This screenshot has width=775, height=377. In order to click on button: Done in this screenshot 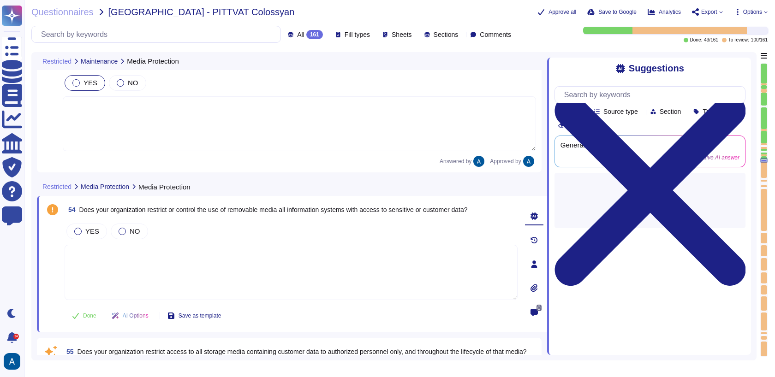, I will do `click(84, 316)`.